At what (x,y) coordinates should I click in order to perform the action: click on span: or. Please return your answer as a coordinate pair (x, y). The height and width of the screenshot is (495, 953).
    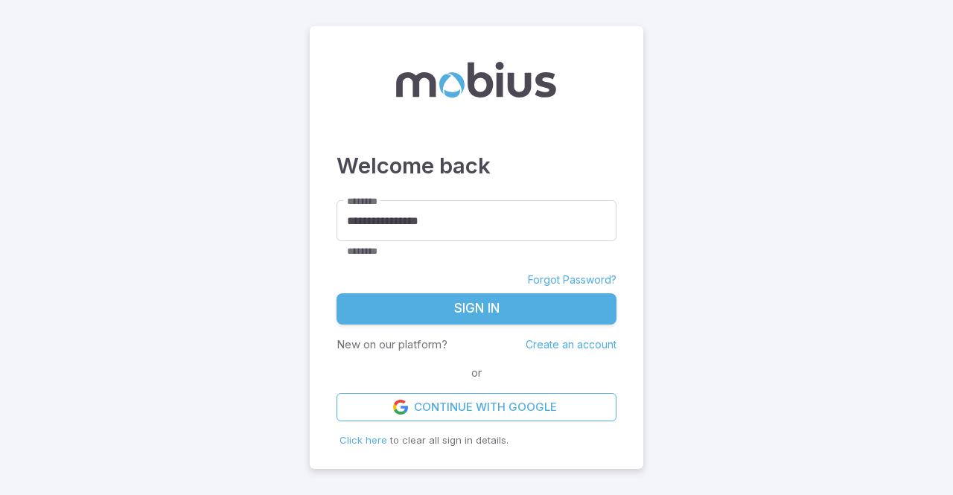
    Looking at the image, I should click on (477, 373).